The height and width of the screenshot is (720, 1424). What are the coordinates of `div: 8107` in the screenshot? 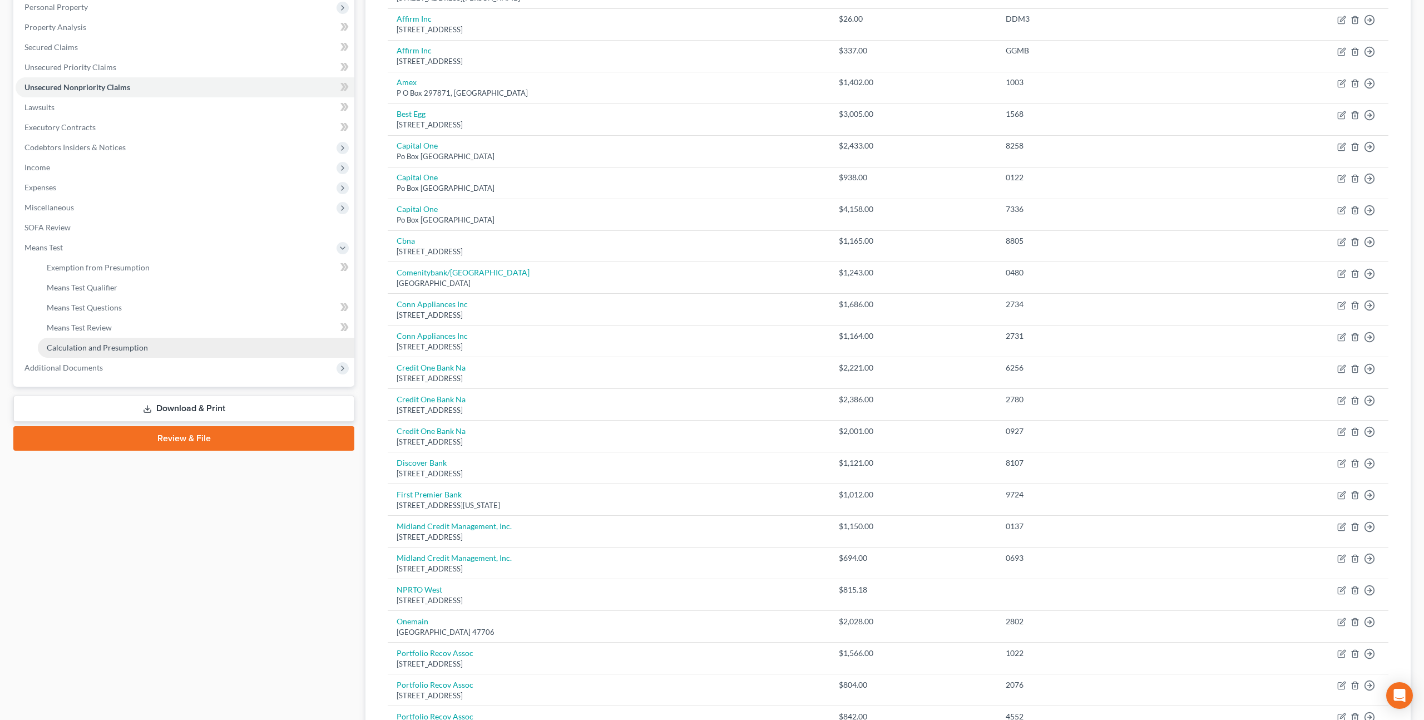 It's located at (1104, 463).